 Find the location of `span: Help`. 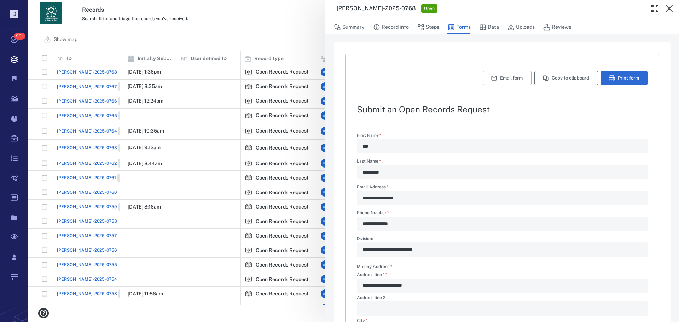

span: Help is located at coordinates (23, 8).